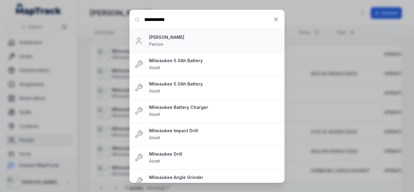 The width and height of the screenshot is (414, 192). I want to click on a: Milwaukee DrillAsset, so click(214, 158).